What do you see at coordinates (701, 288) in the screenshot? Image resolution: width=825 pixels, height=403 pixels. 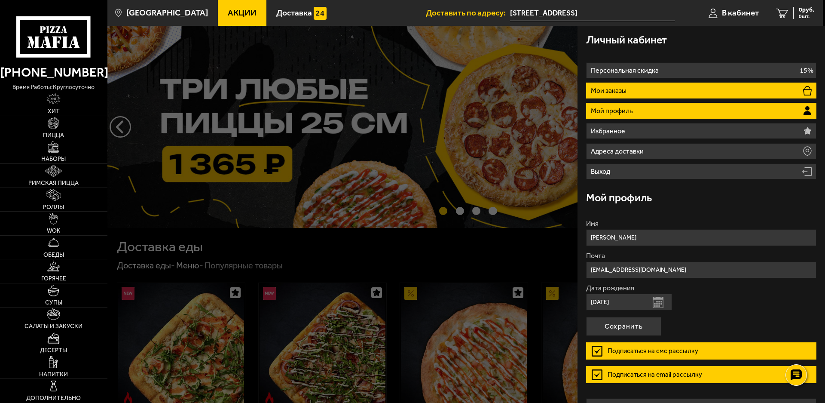 I see `label: Дата рождения` at bounding box center [701, 288].